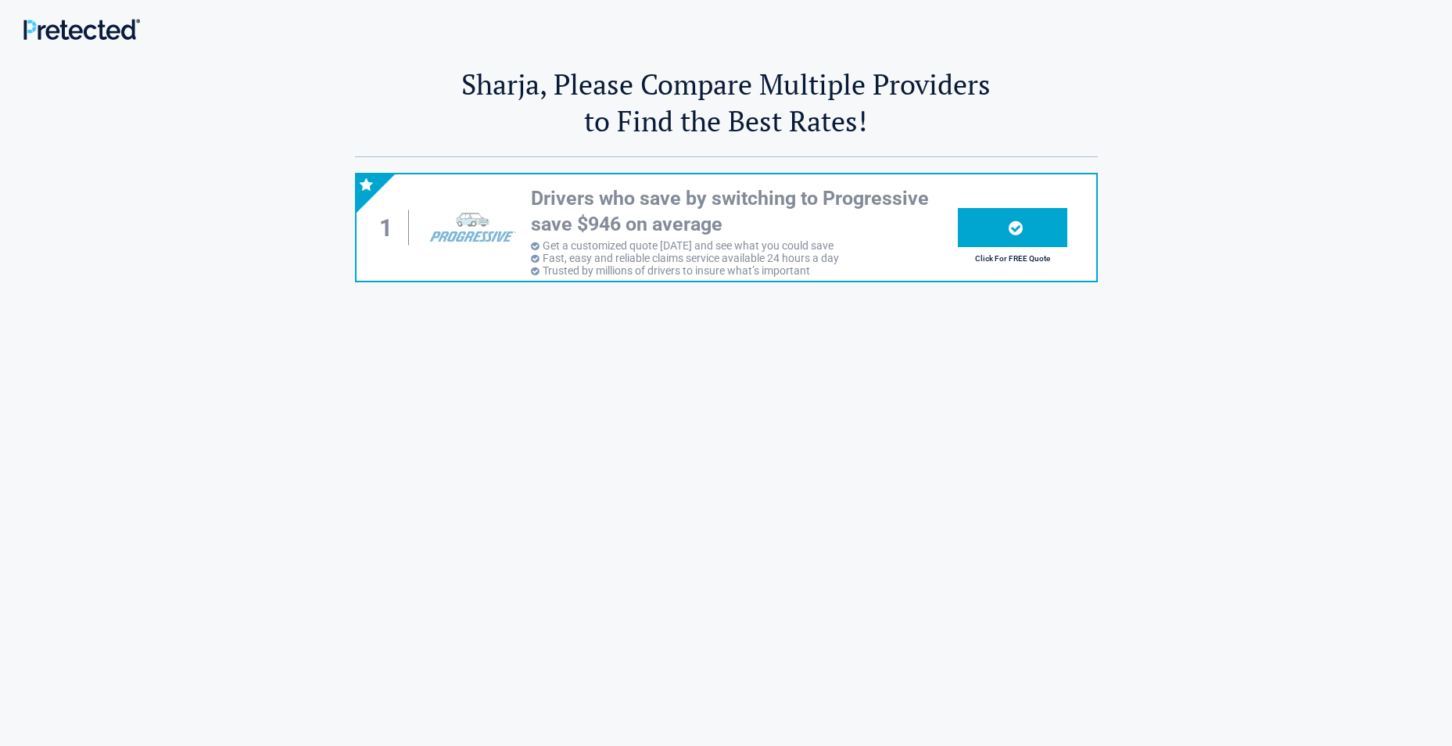 Image resolution: width=1452 pixels, height=746 pixels. I want to click on img: progressive's logo, so click(472, 228).